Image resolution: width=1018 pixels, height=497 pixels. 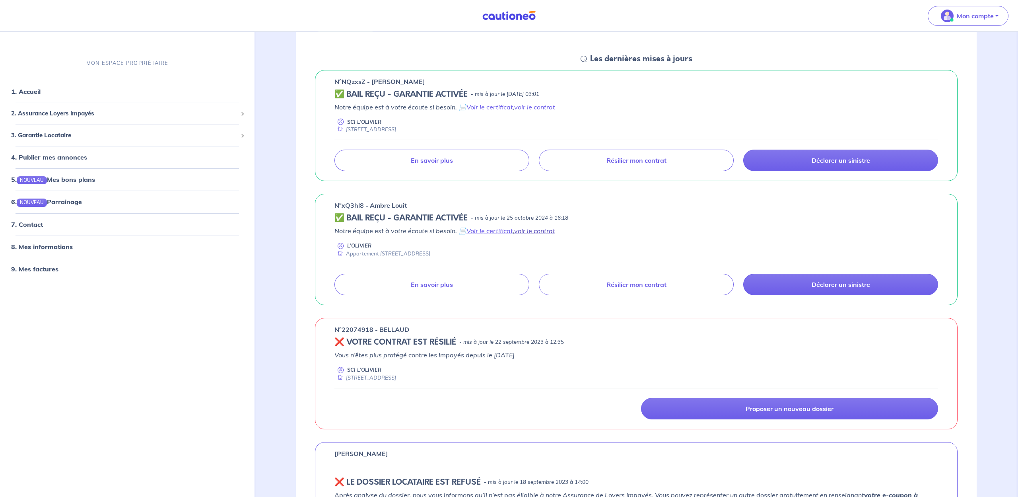 What do you see at coordinates (127, 91) in the screenshot?
I see `div: 1. Accueil` at bounding box center [127, 91].